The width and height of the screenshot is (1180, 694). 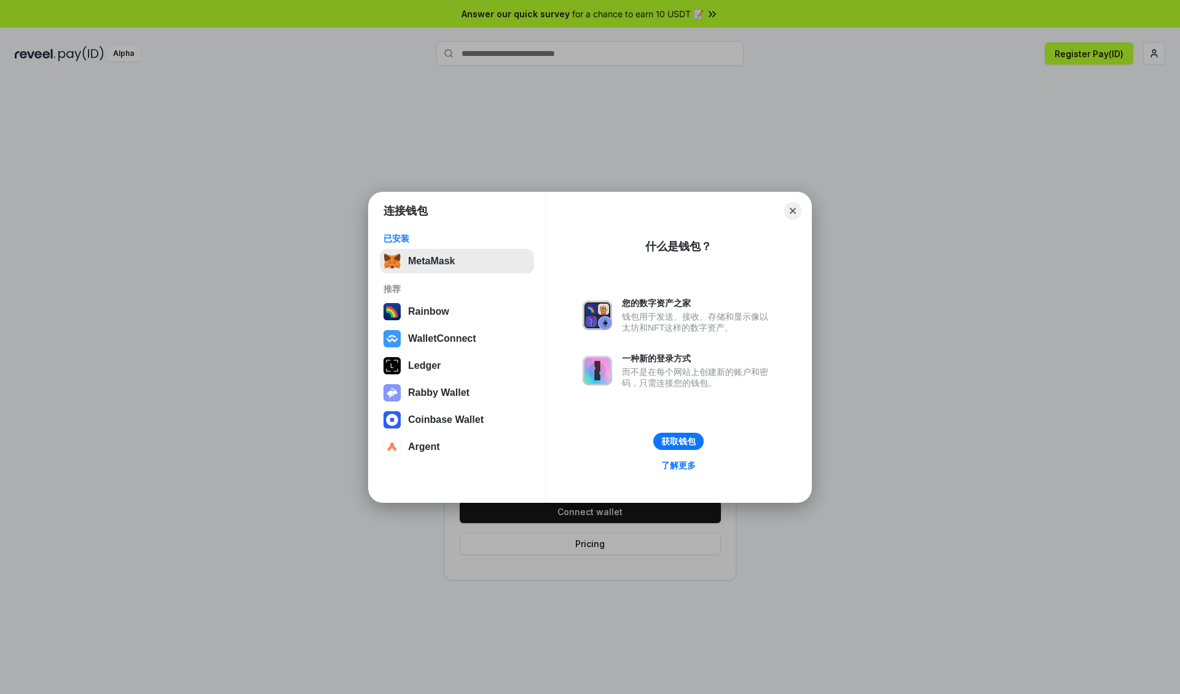 I want to click on div: 一种新的登录方式, so click(x=698, y=358).